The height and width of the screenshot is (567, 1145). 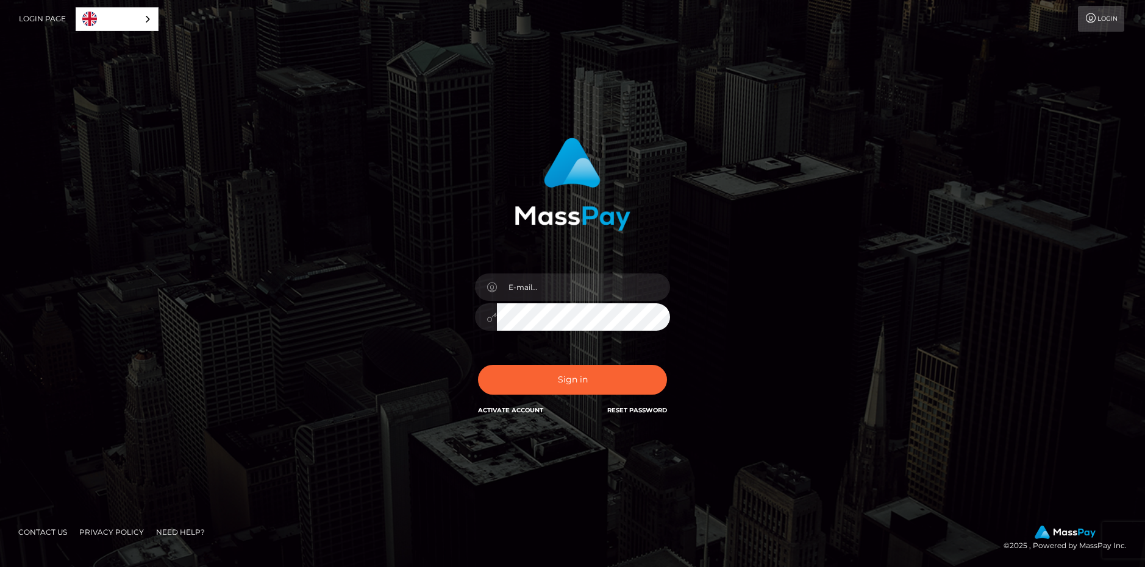 I want to click on a: English, so click(x=117, y=19).